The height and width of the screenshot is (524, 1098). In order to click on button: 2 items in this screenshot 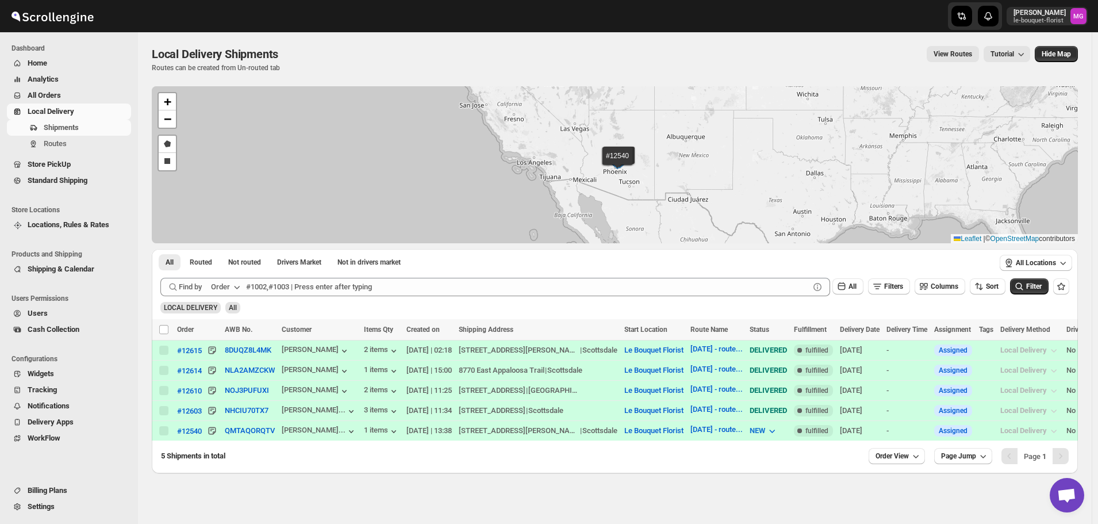, I will do `click(382, 391)`.